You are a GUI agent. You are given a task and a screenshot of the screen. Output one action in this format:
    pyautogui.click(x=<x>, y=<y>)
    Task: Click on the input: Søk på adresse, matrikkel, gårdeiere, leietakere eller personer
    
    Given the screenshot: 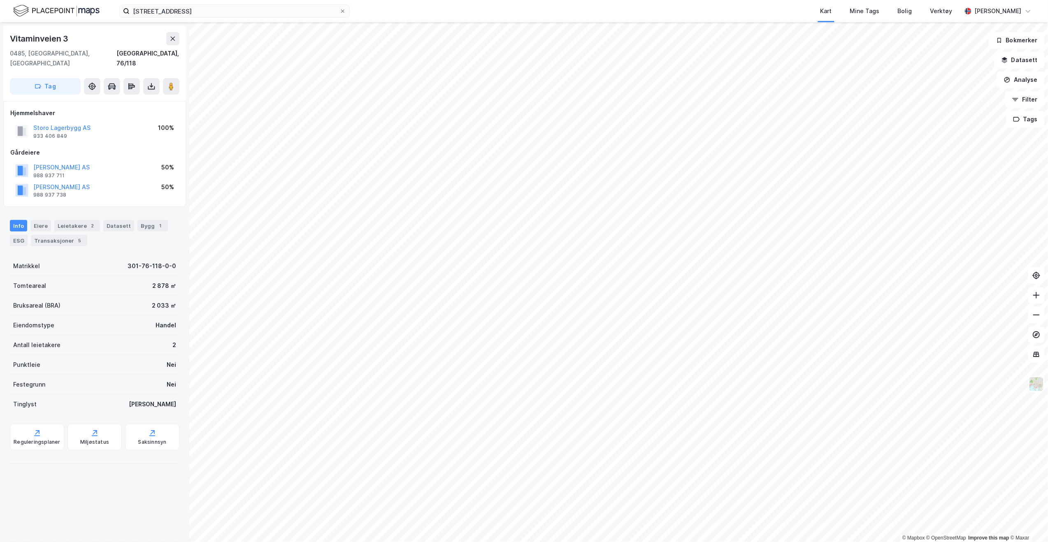 What is the action you would take?
    pyautogui.click(x=234, y=11)
    